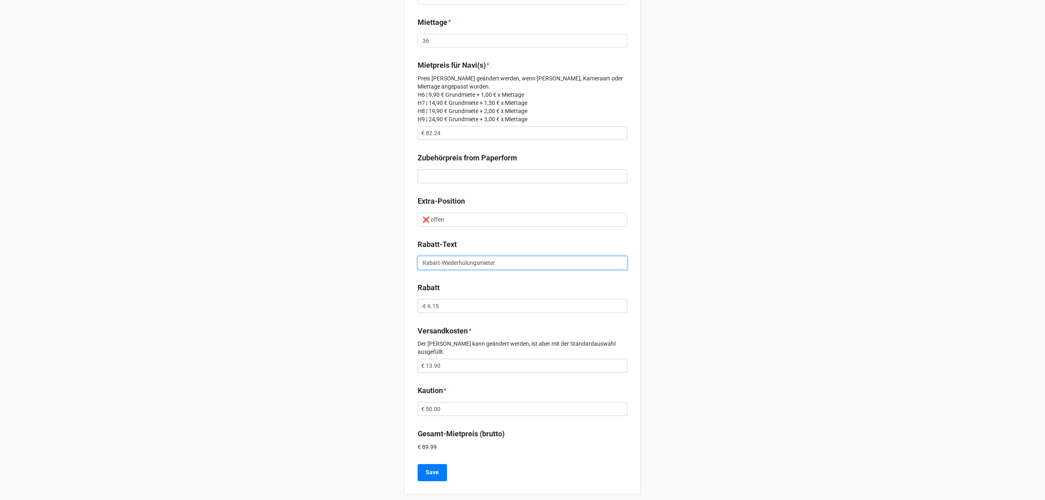  I want to click on label: Zubehörpreis from Paperform, so click(468, 158).